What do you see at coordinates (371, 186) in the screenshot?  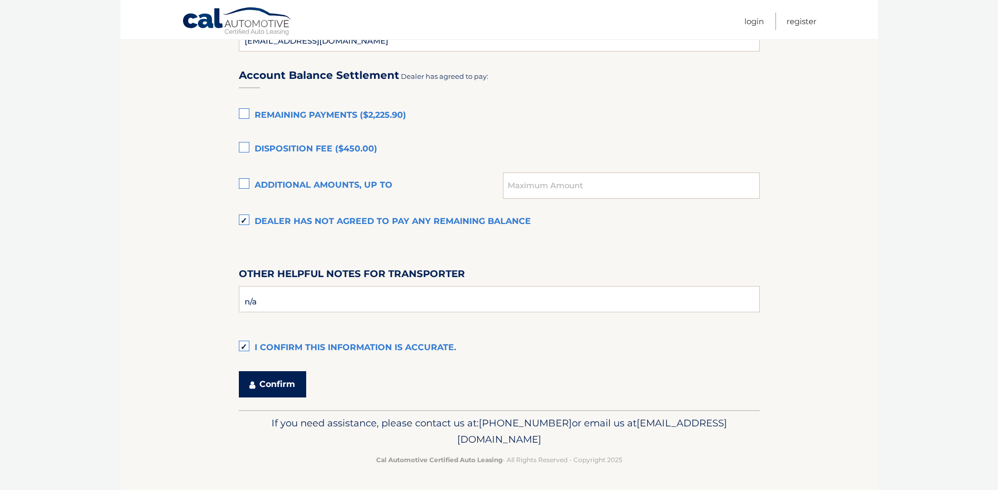 I see `label: Additional amounts, up to` at bounding box center [371, 186].